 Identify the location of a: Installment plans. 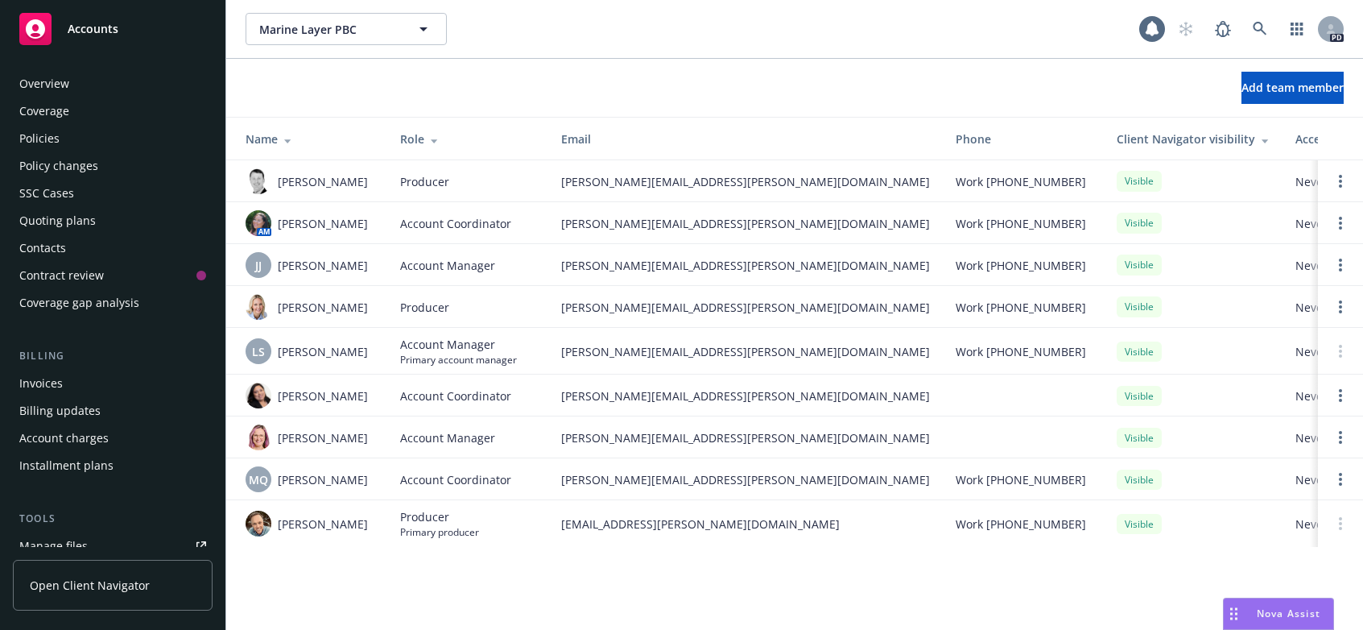
(113, 465).